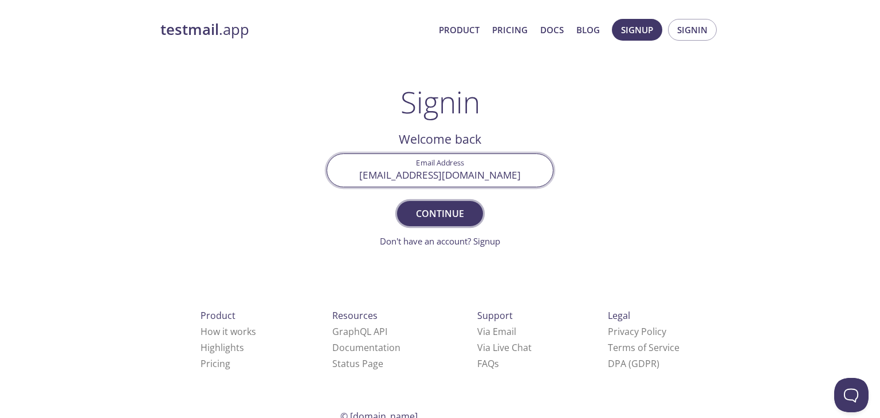  What do you see at coordinates (692, 30) in the screenshot?
I see `span: Signin` at bounding box center [692, 30].